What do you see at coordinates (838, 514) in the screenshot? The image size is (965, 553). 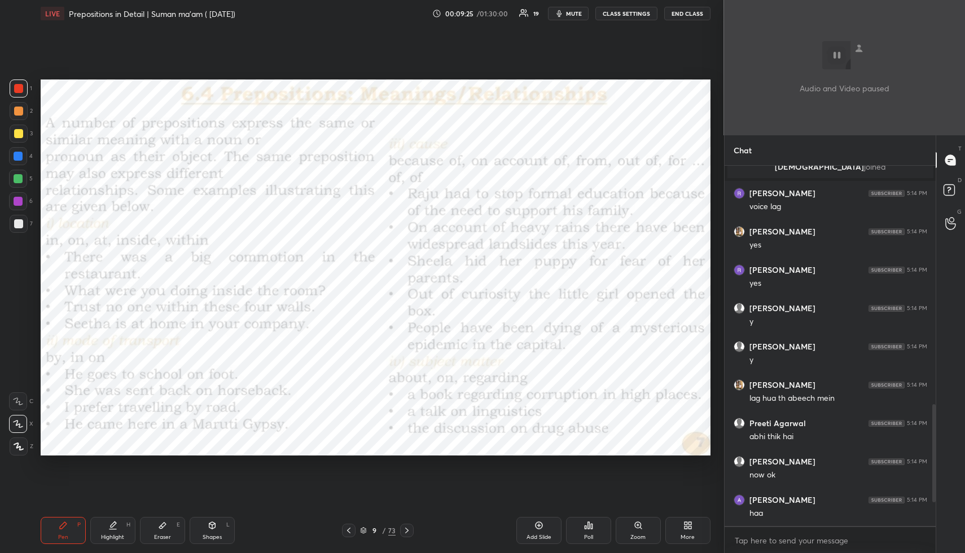 I see `div: haa` at bounding box center [838, 514].